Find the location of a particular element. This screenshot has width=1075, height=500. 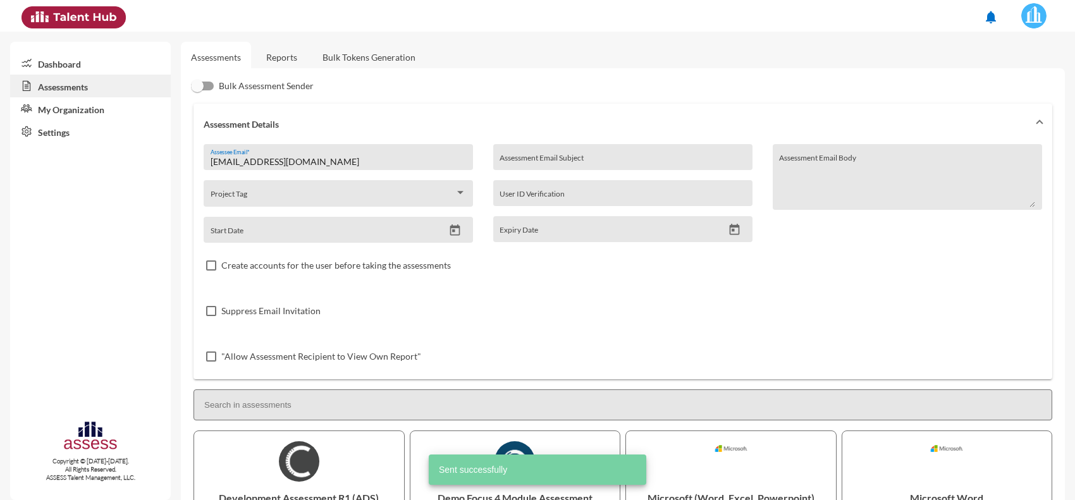

input: Assessee Email is located at coordinates (338, 162).